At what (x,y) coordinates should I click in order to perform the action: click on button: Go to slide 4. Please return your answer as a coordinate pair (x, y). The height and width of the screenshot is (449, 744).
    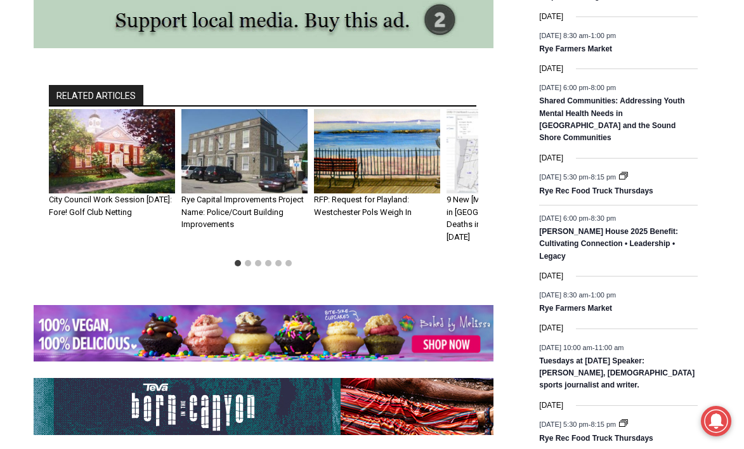
    Looking at the image, I should click on (268, 263).